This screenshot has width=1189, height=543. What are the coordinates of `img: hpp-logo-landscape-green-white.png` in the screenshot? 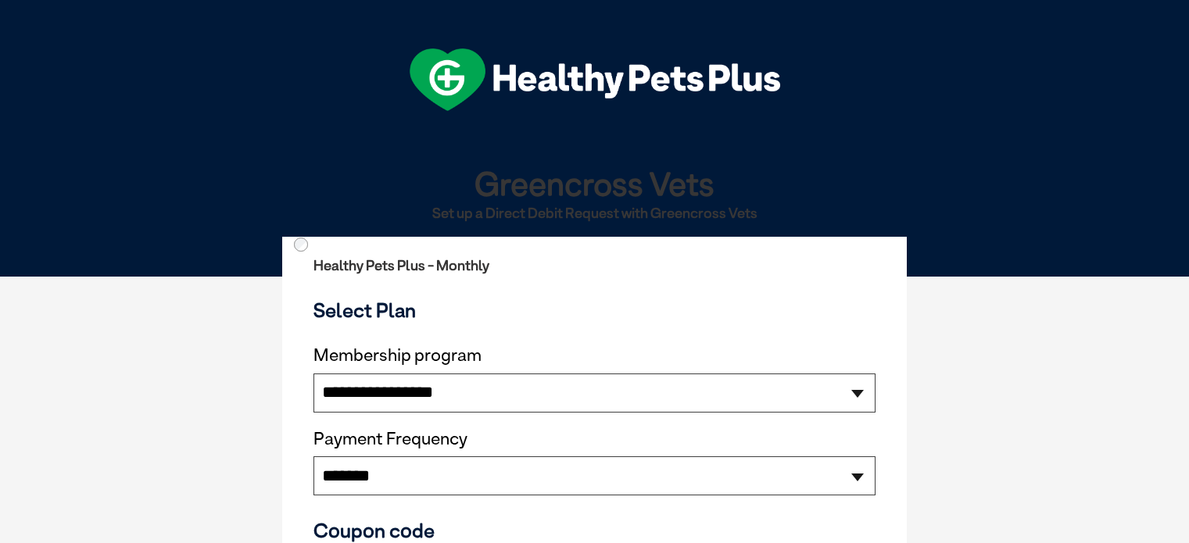 It's located at (595, 80).